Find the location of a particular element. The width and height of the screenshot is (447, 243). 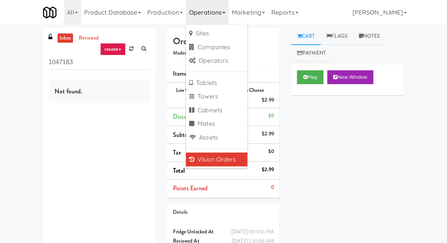

a: Notes is located at coordinates (369, 36).